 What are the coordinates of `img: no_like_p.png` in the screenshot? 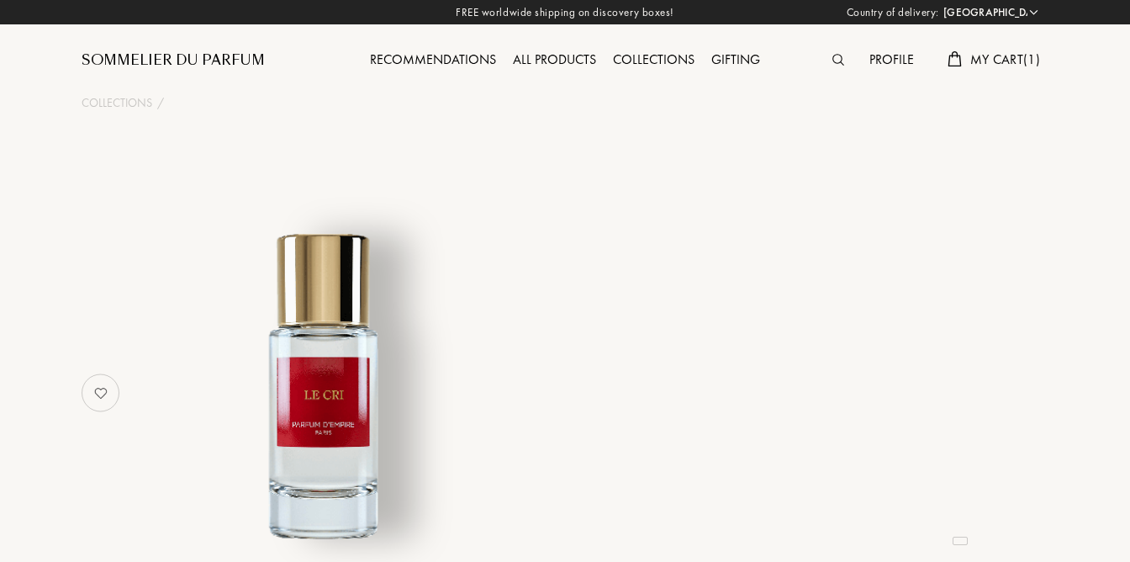 It's located at (101, 393).